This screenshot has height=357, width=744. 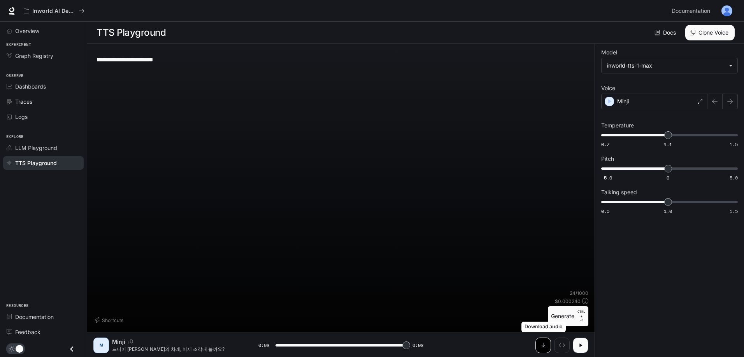 I want to click on button: Close drawer, so click(x=72, y=349).